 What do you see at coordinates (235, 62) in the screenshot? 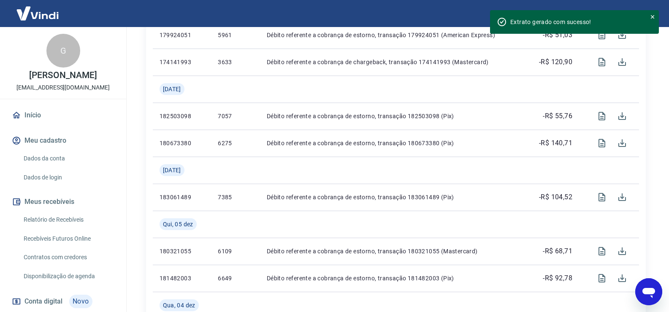
I see `p: 3633` at bounding box center [235, 62].